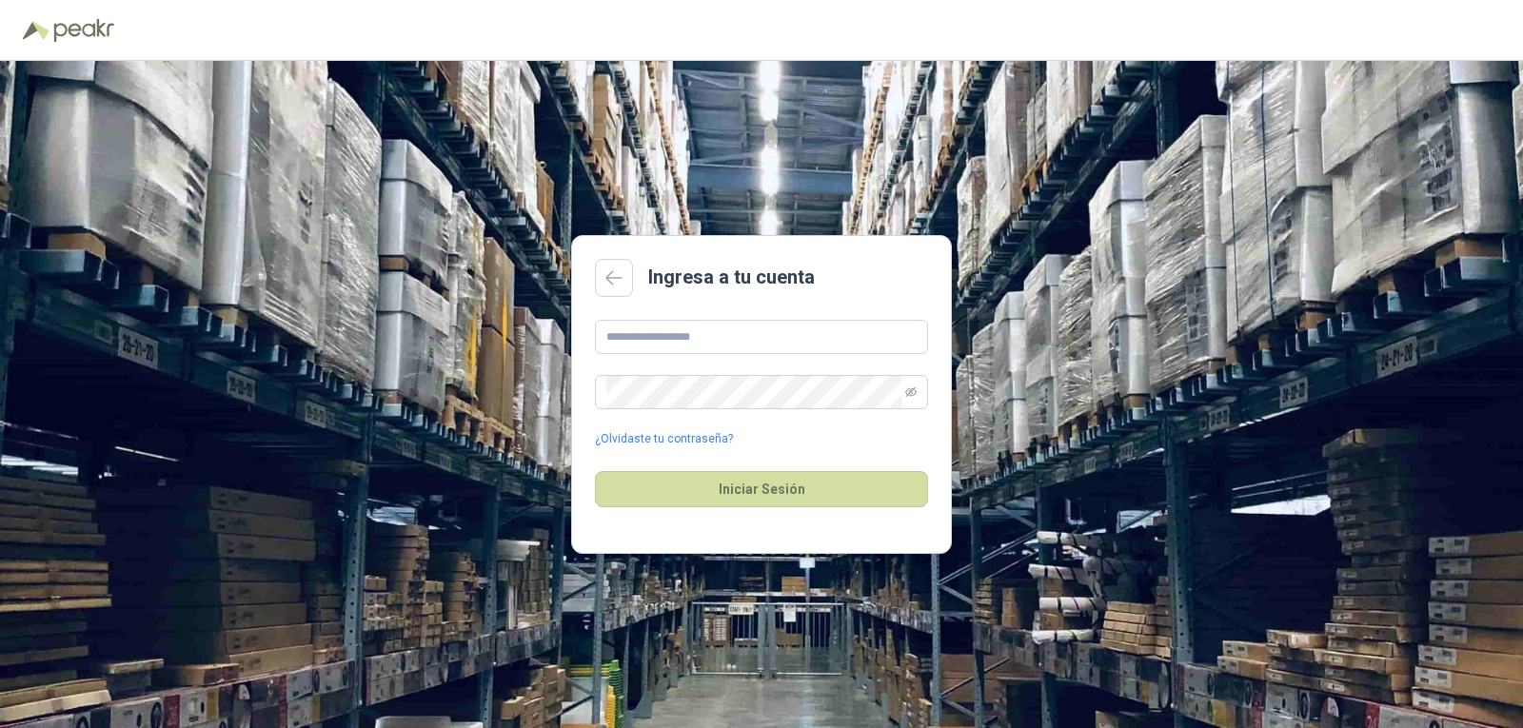 The image size is (1523, 728). What do you see at coordinates (664, 439) in the screenshot?
I see `a: ¿Olvidaste tu contraseña?` at bounding box center [664, 439].